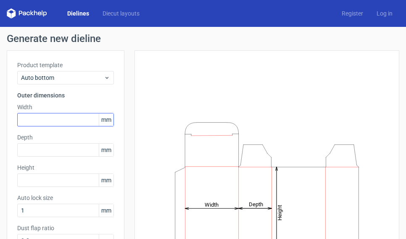  What do you see at coordinates (66, 198) in the screenshot?
I see `label: Auto lock size` at bounding box center [66, 198].